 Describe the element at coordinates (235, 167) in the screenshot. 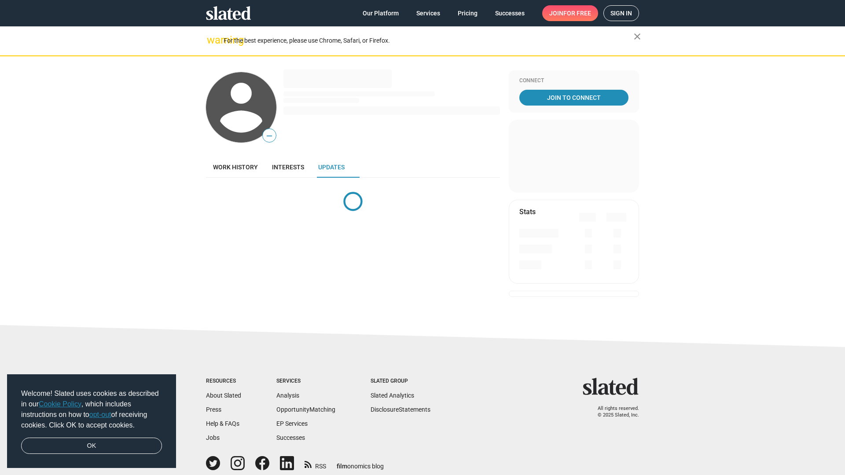

I see `span: Work history` at that location.